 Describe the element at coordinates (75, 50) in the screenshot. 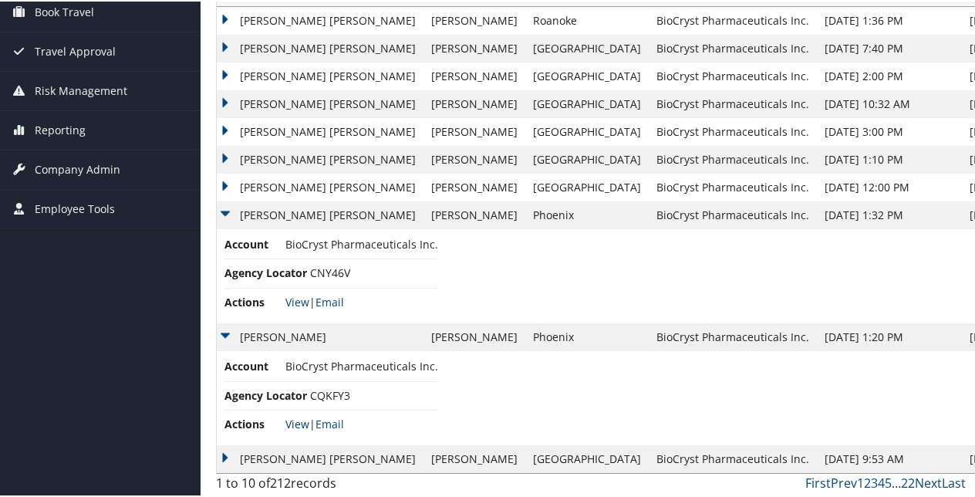

I see `span: Travel Approval` at that location.